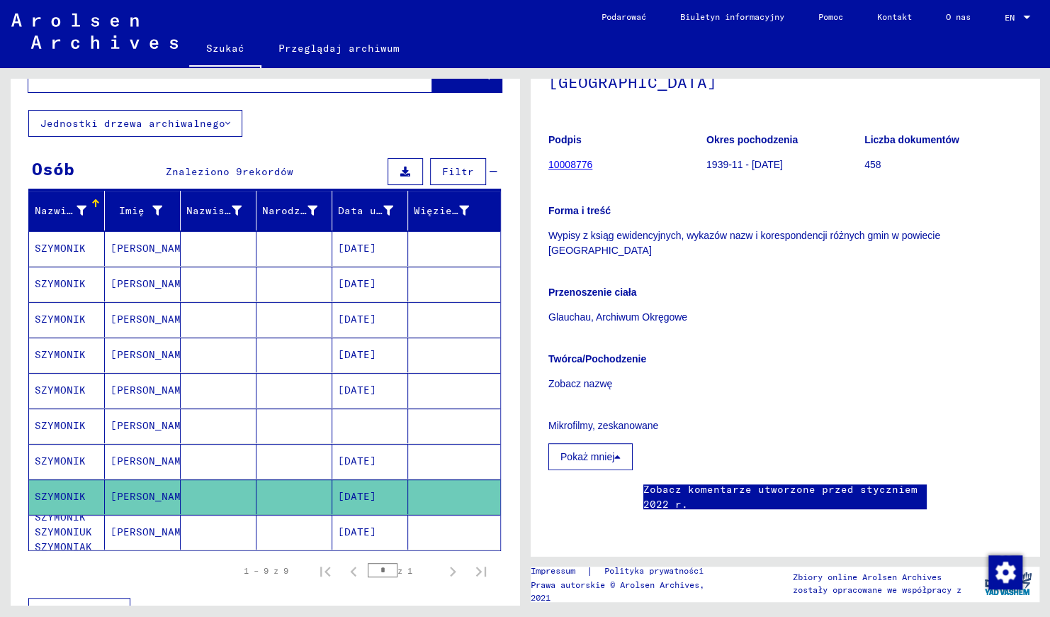  I want to click on mat-header-cell: Prisoner #, so click(454, 210).